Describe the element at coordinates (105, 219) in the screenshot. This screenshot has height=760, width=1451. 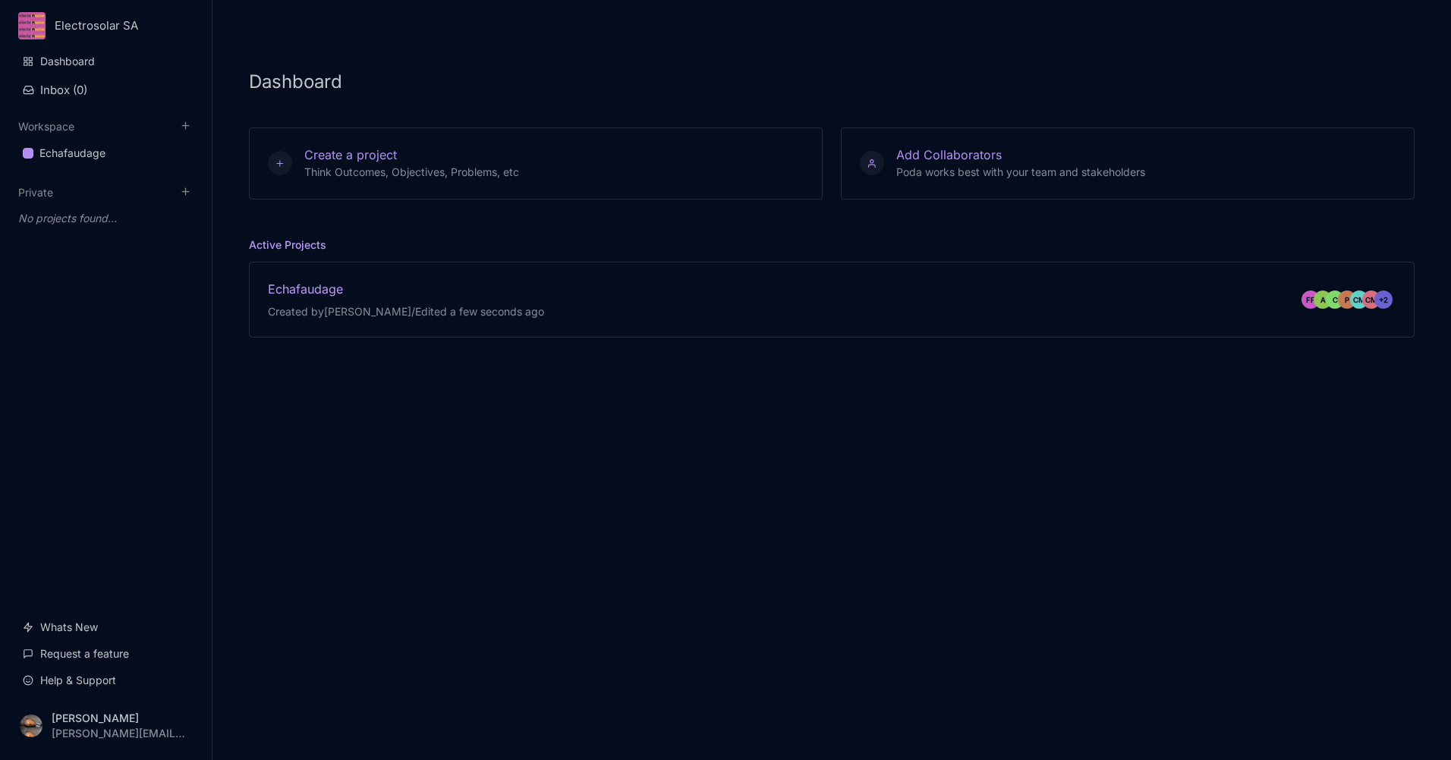
I see `div: No projects found...` at that location.